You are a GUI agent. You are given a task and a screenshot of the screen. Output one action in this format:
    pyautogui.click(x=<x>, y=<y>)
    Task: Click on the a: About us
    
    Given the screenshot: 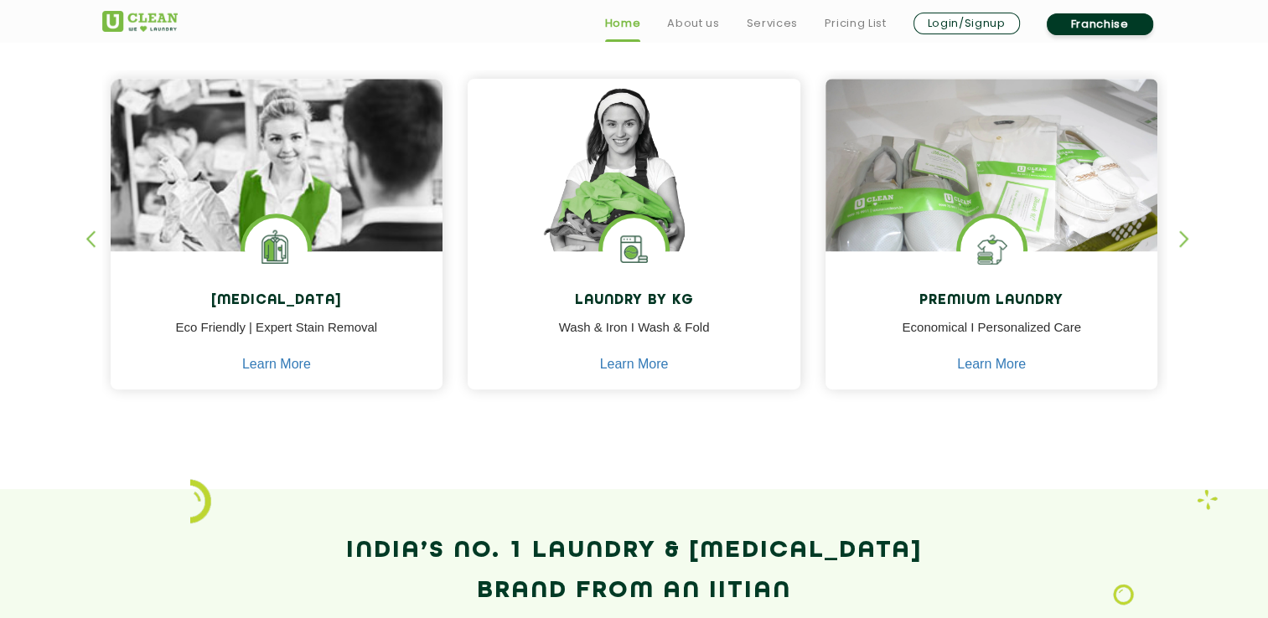 What is the action you would take?
    pyautogui.click(x=693, y=23)
    